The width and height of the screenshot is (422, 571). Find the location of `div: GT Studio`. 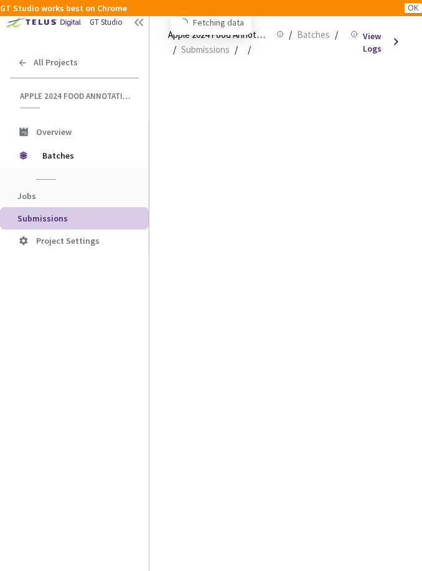

div: GT Studio is located at coordinates (106, 22).